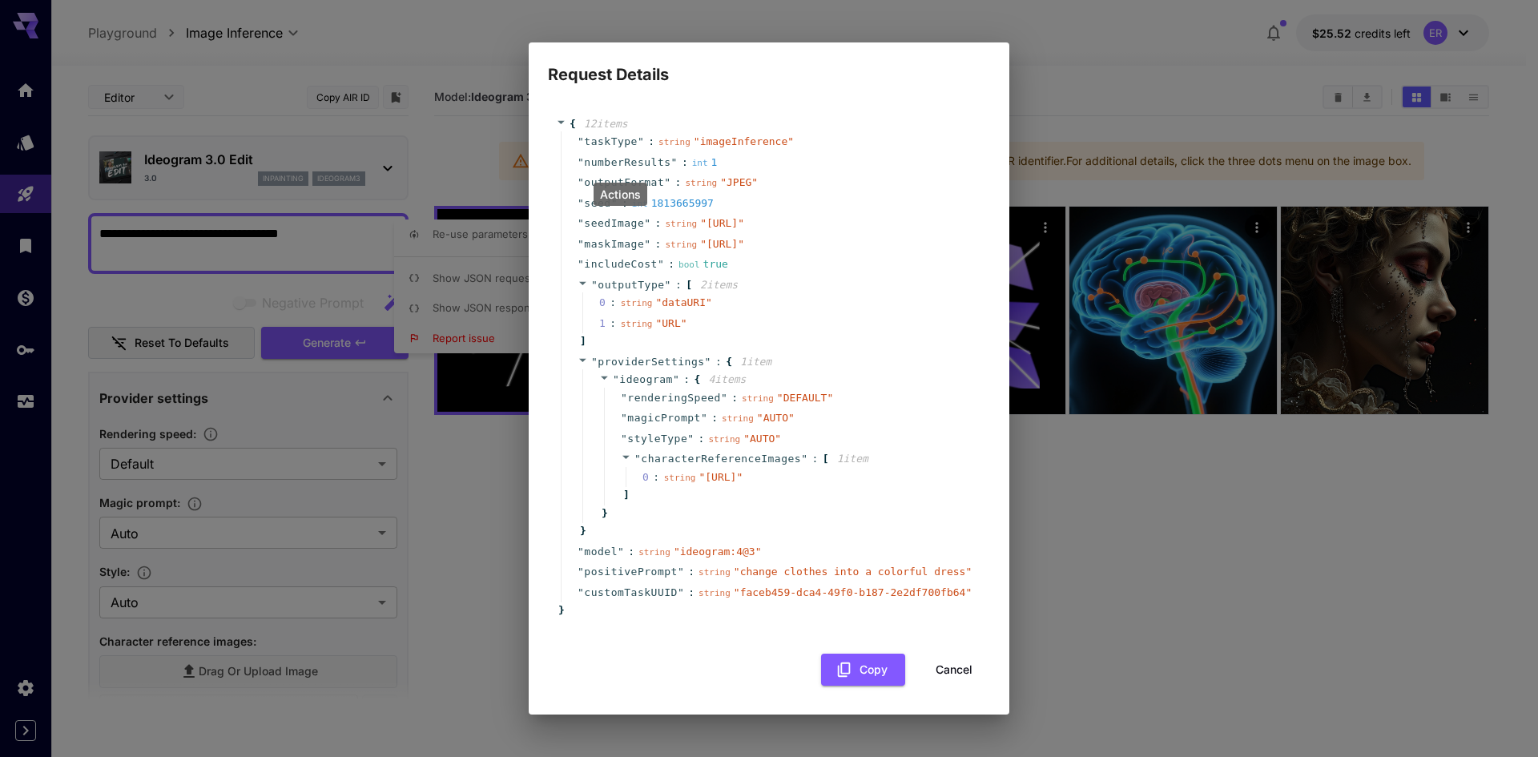 This screenshot has height=757, width=1538. What do you see at coordinates (721, 458) in the screenshot?
I see `span: characterReferenceImages` at bounding box center [721, 458].